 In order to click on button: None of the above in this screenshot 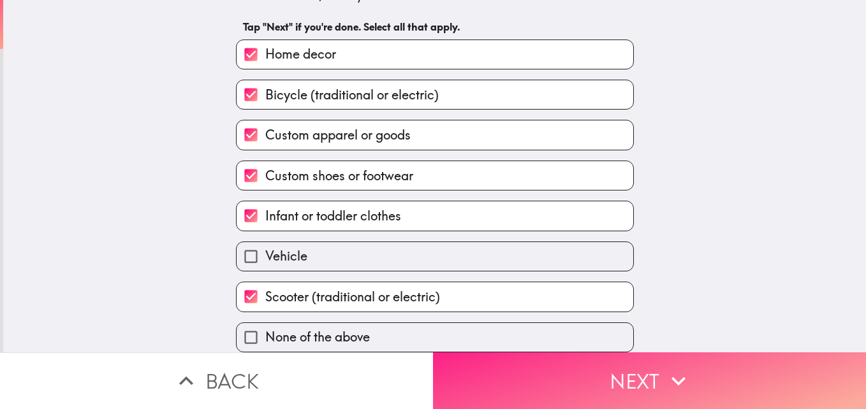, I will do `click(435, 337)`.